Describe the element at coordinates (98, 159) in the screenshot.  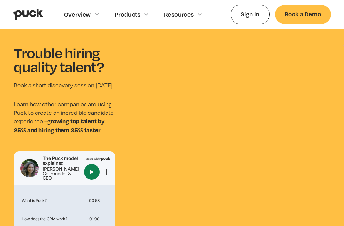
I see `img: Made with Puck` at that location.